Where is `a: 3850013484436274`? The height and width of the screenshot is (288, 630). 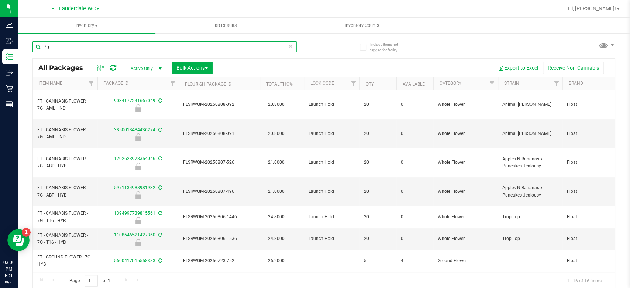 a: 3850013484436274 is located at coordinates (135, 130).